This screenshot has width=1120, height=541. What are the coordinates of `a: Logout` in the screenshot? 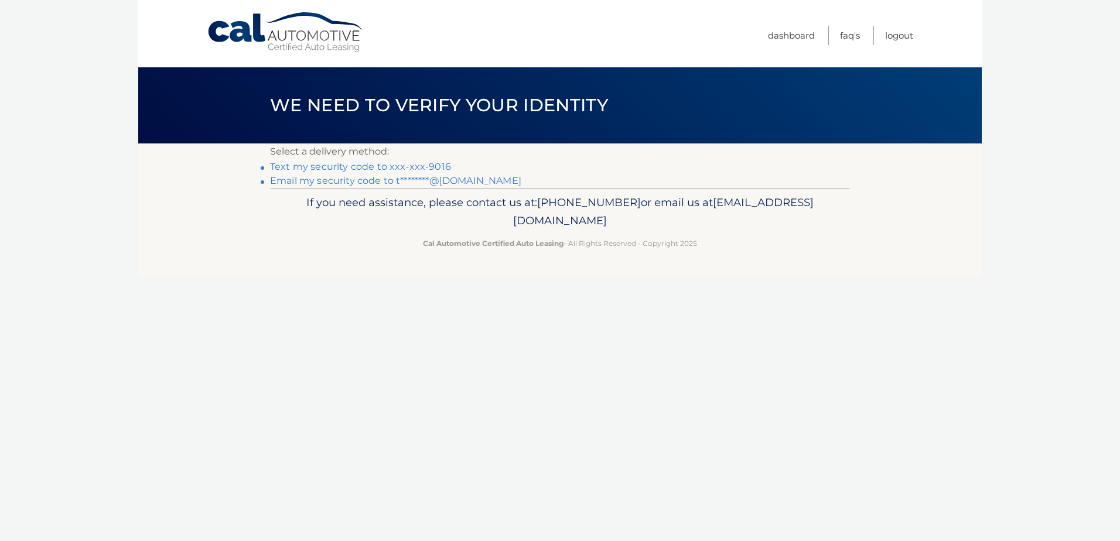 It's located at (899, 35).